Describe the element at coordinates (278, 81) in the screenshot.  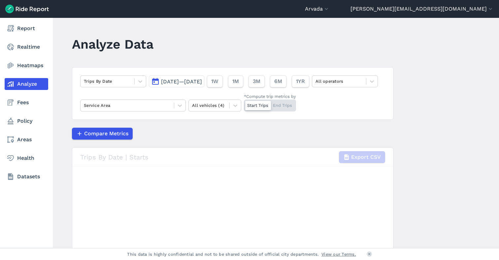
I see `span: 6M` at that location.